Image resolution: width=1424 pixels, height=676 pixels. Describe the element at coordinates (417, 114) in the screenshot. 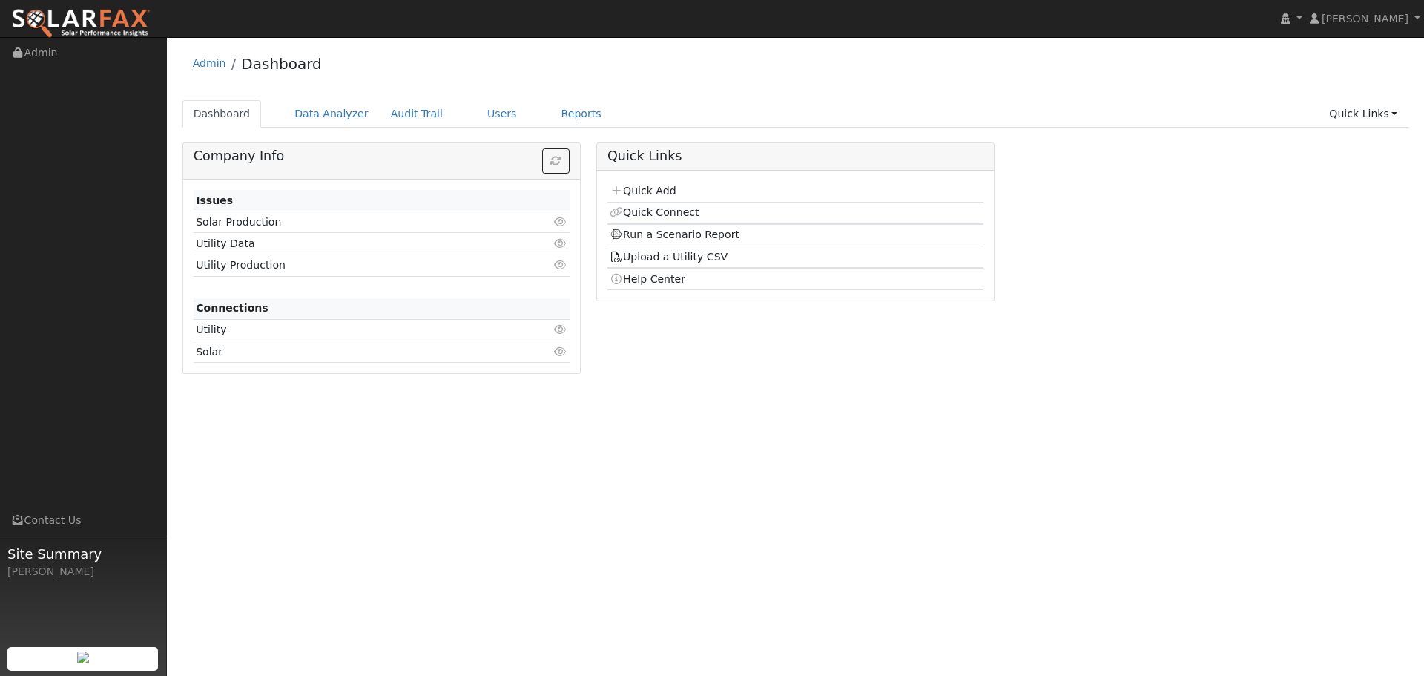

I see `a: Audit Trail` at that location.